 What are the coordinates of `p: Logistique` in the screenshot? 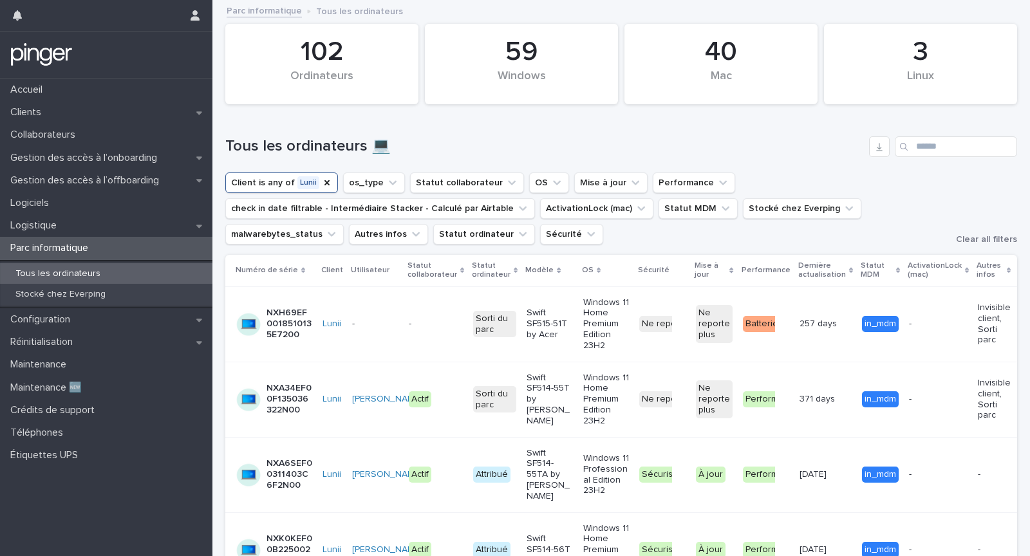 It's located at (36, 225).